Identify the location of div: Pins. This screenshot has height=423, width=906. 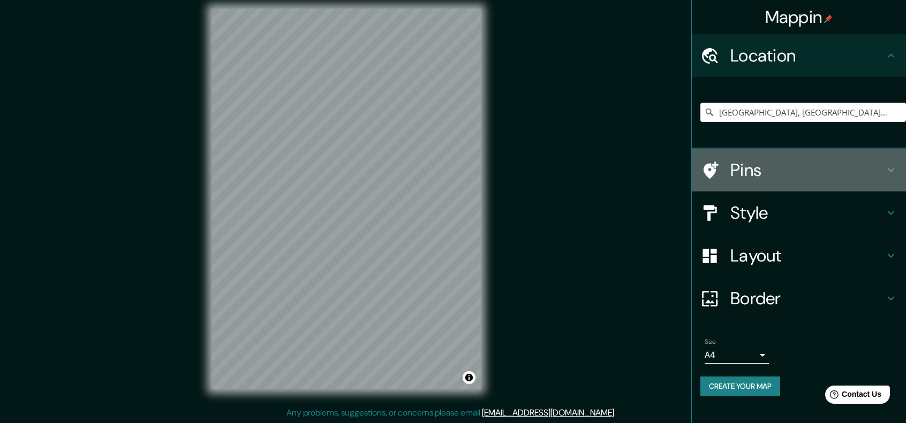
(799, 170).